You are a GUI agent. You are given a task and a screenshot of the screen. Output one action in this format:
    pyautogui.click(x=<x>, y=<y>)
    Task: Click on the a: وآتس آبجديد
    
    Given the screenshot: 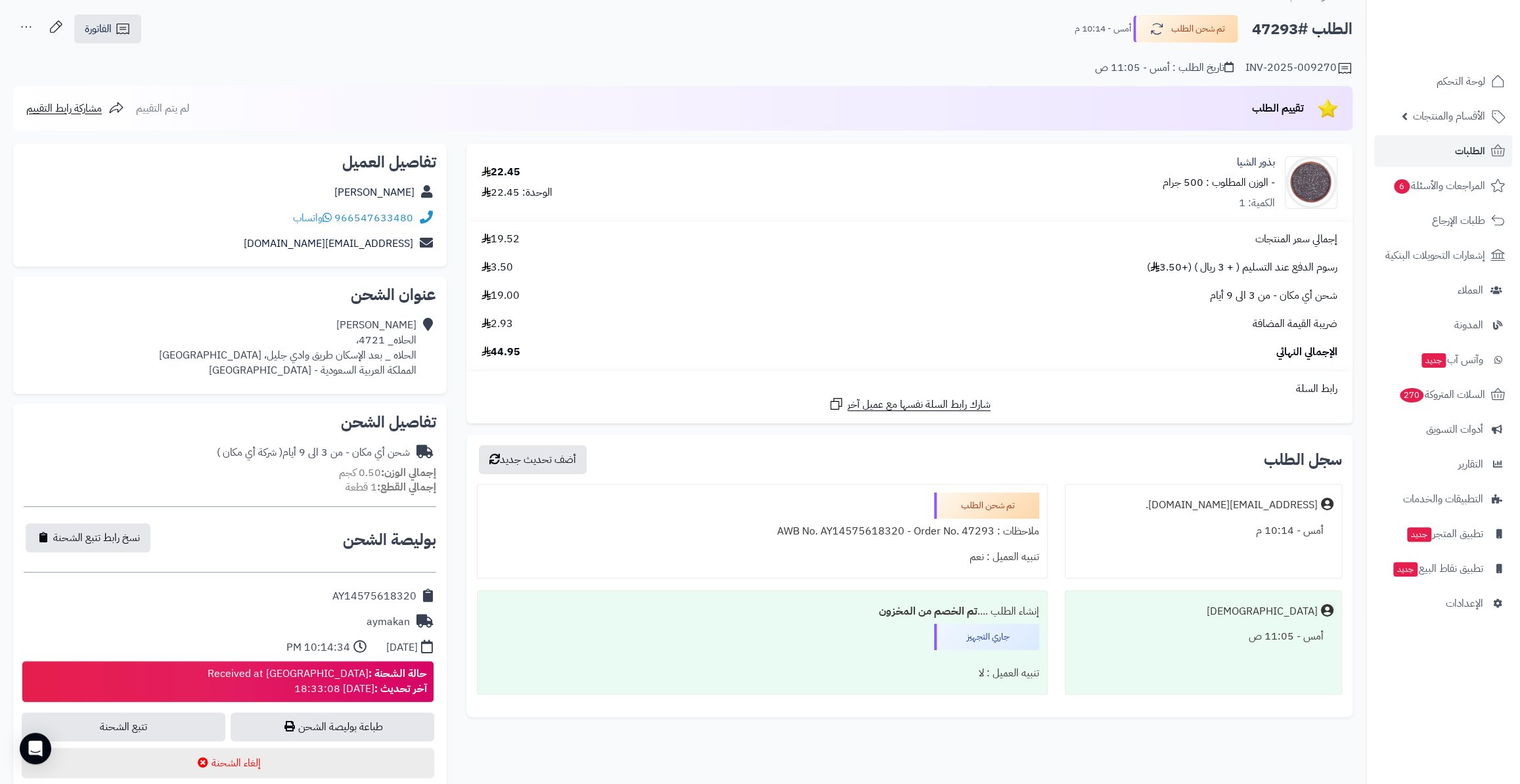 What is the action you would take?
    pyautogui.click(x=1443, y=360)
    